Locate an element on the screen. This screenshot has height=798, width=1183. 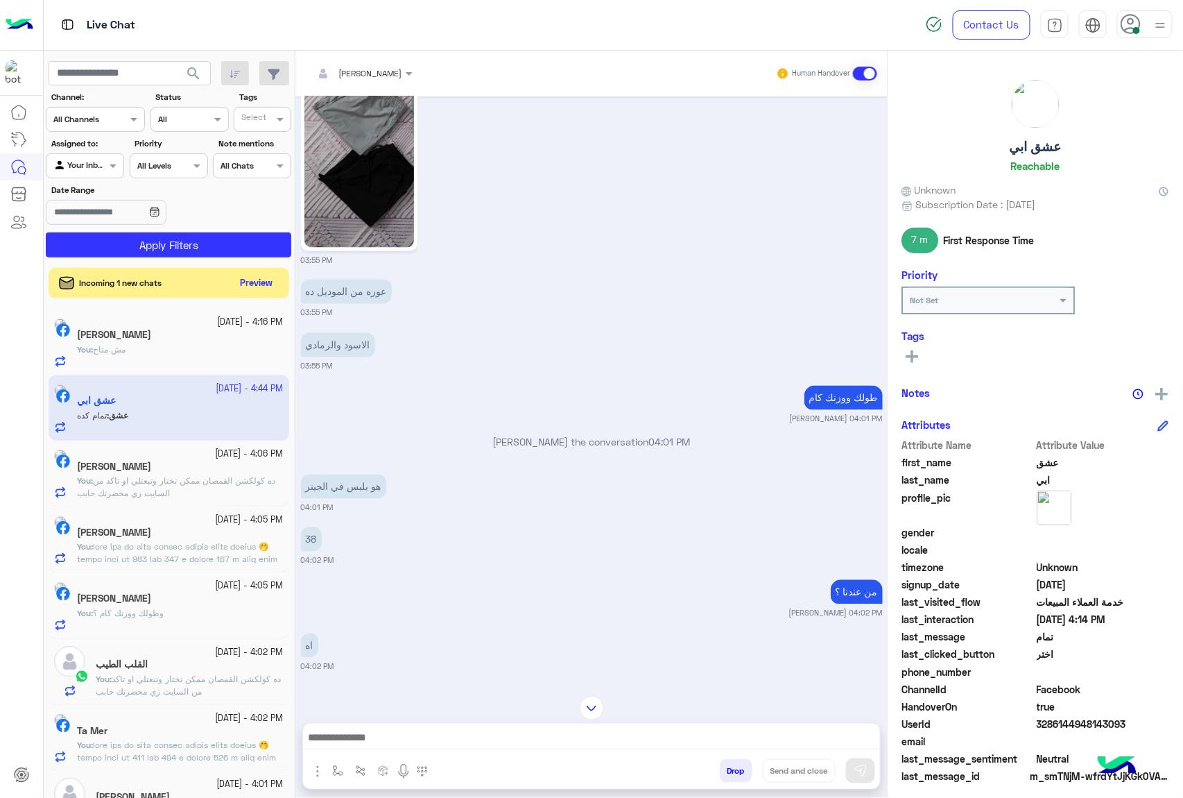
span: last_clicked_button is located at coordinates (968, 653).